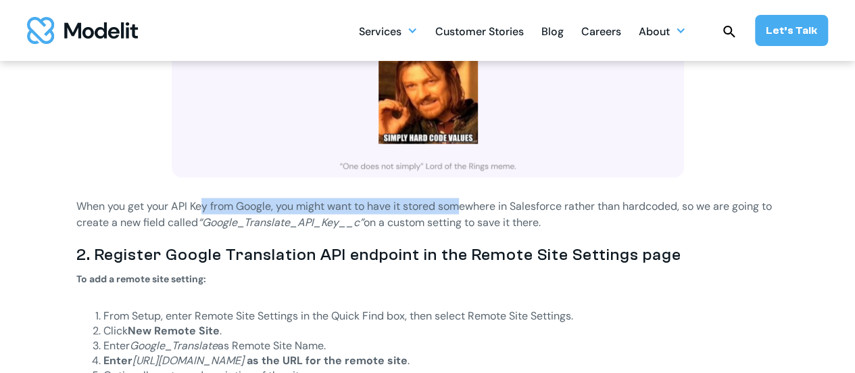 The image size is (855, 373). I want to click on div: Careers, so click(601, 32).